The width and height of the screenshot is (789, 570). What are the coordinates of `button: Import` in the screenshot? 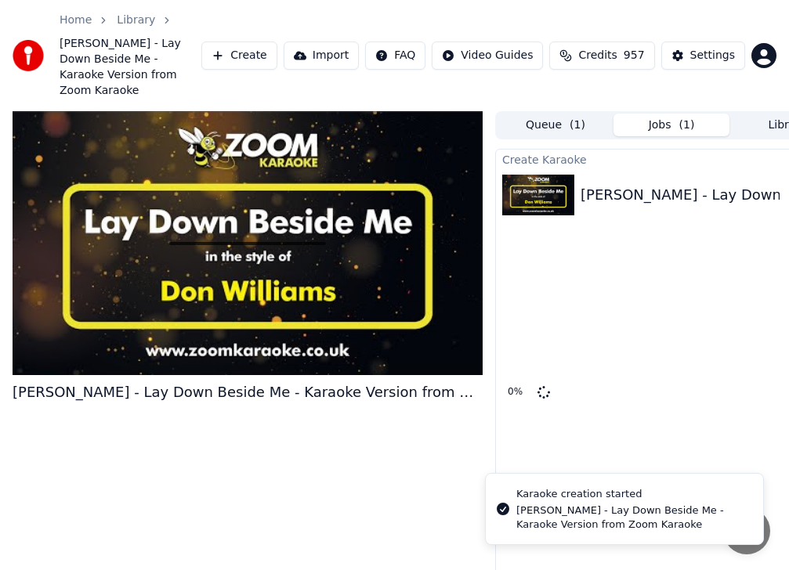 It's located at (321, 56).